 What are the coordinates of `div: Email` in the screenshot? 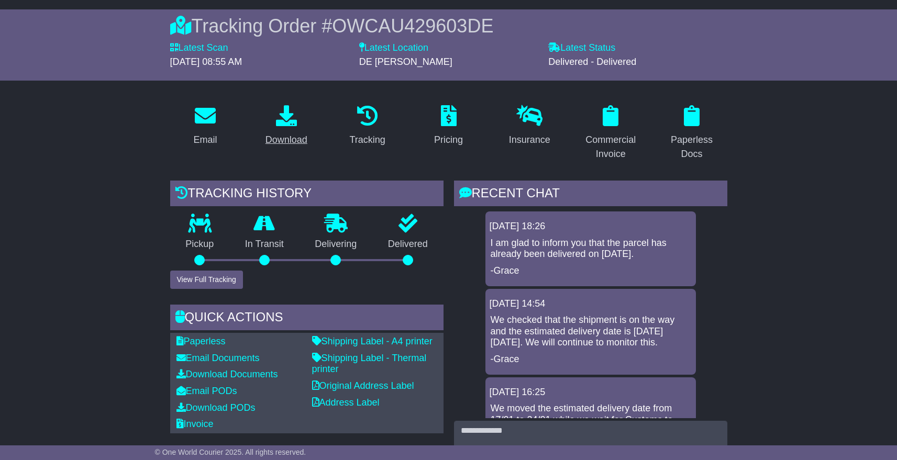 It's located at (205, 140).